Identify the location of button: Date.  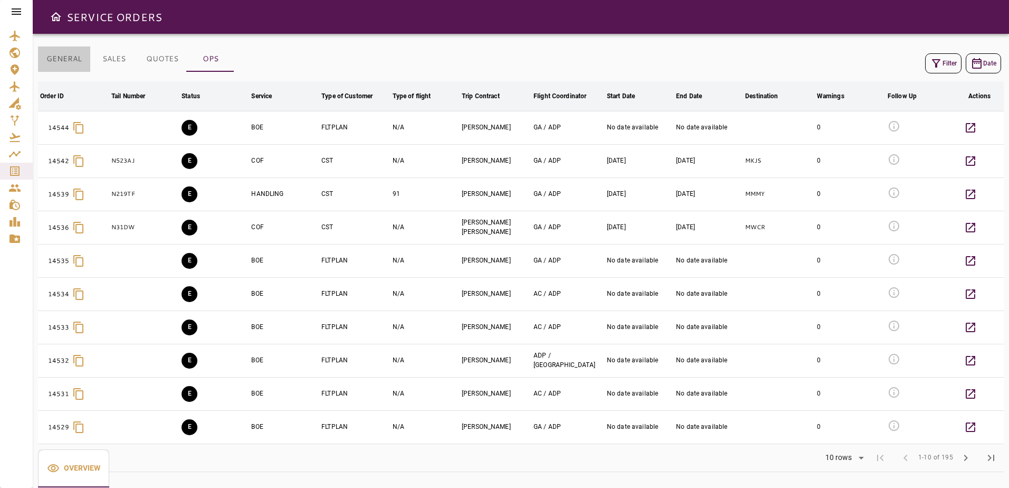
(984, 63).